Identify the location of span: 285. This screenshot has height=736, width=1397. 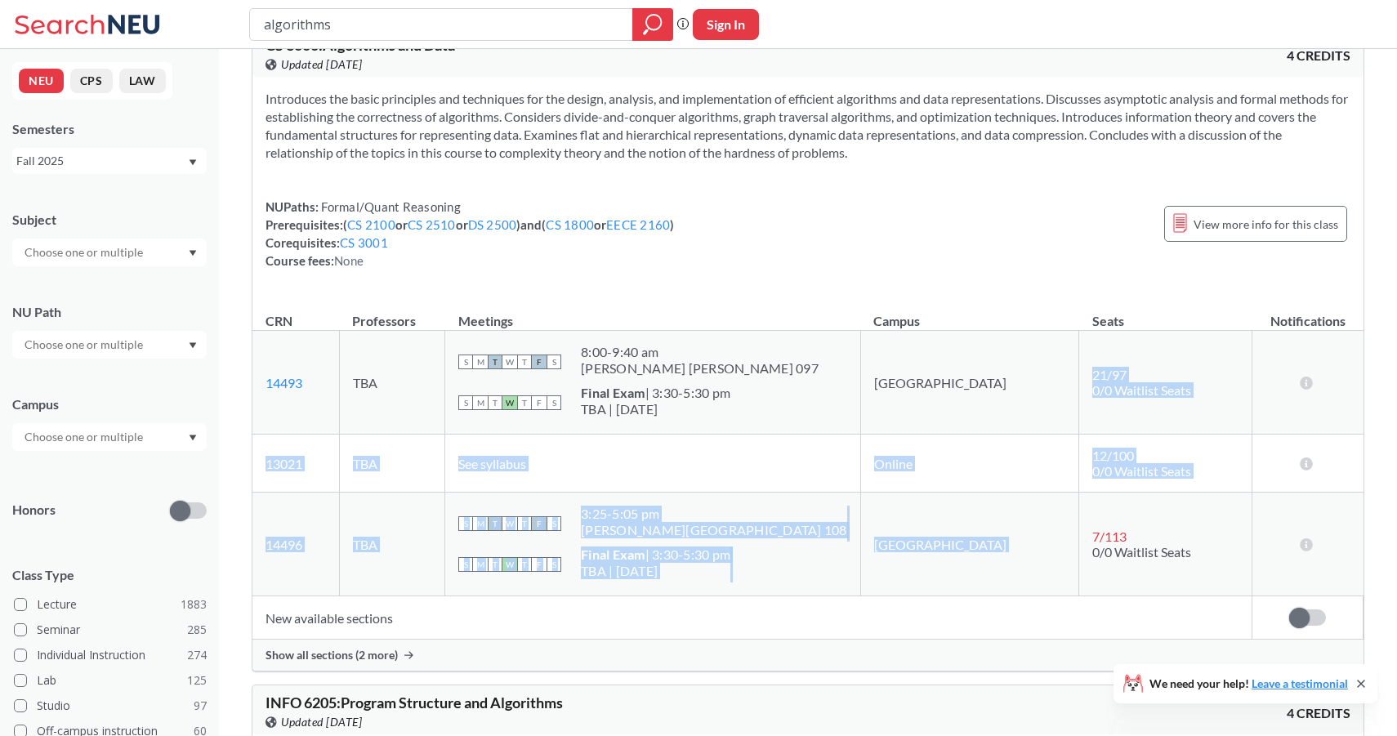
(197, 630).